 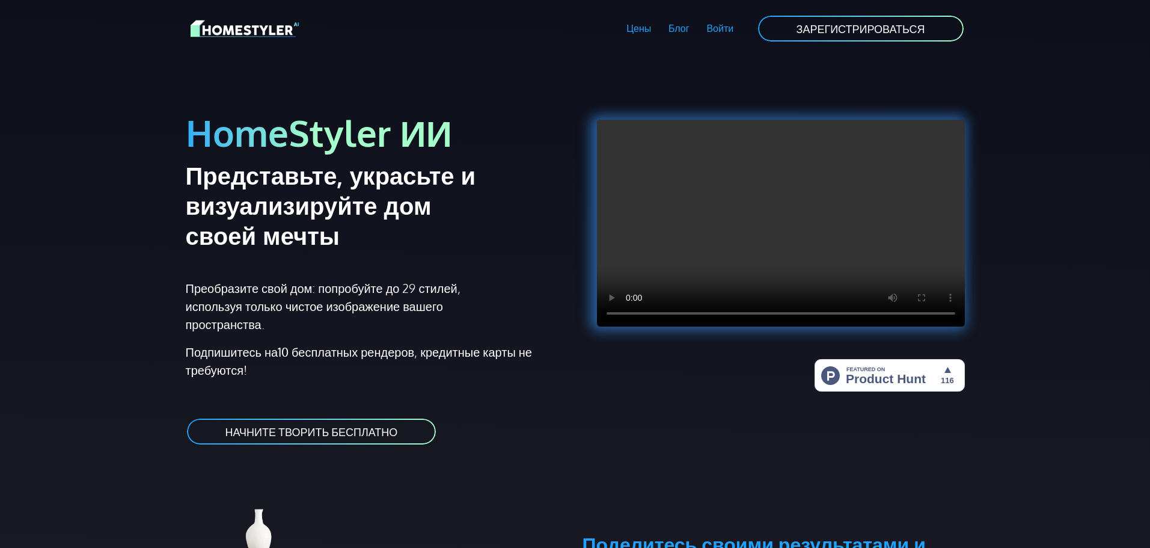 What do you see at coordinates (861, 28) in the screenshot?
I see `a: ЗАРЕГИСТРИРОВАТЬСЯ` at bounding box center [861, 28].